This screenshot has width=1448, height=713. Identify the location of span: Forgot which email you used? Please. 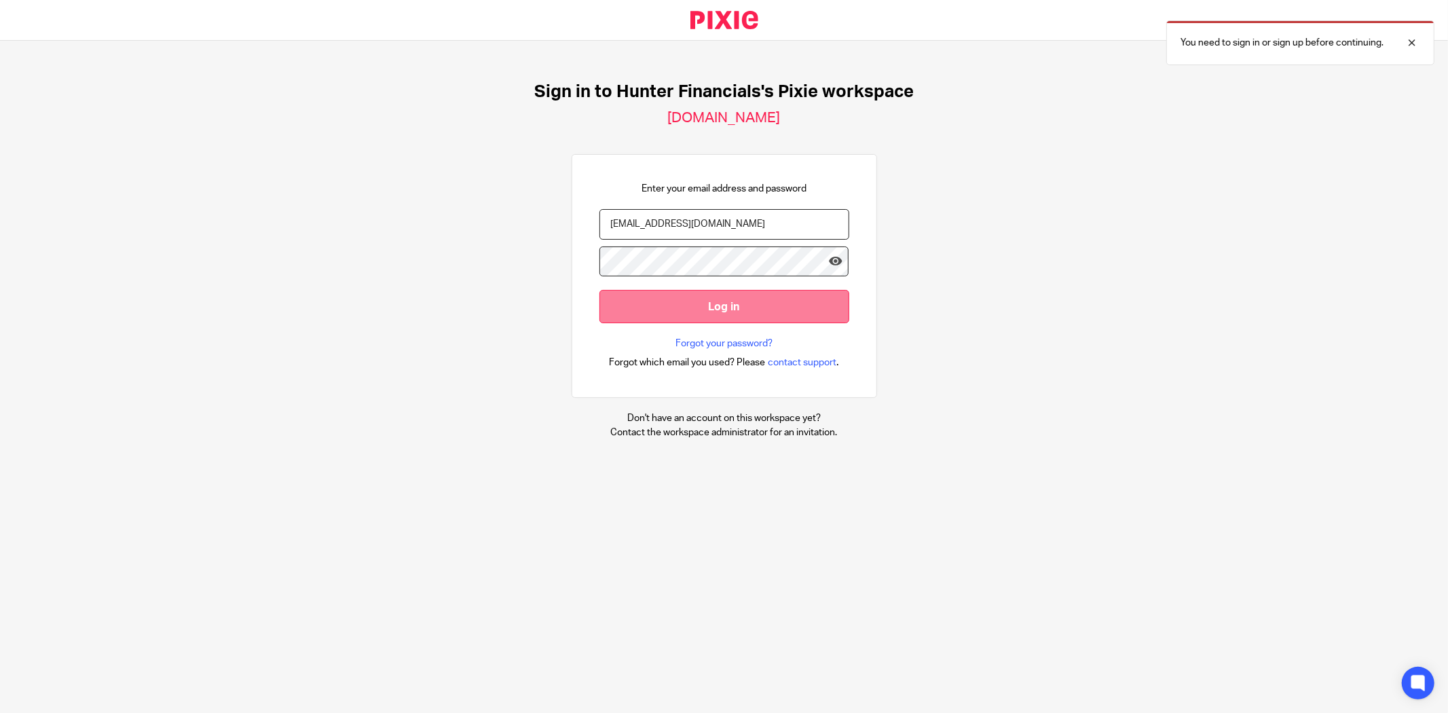
(687, 363).